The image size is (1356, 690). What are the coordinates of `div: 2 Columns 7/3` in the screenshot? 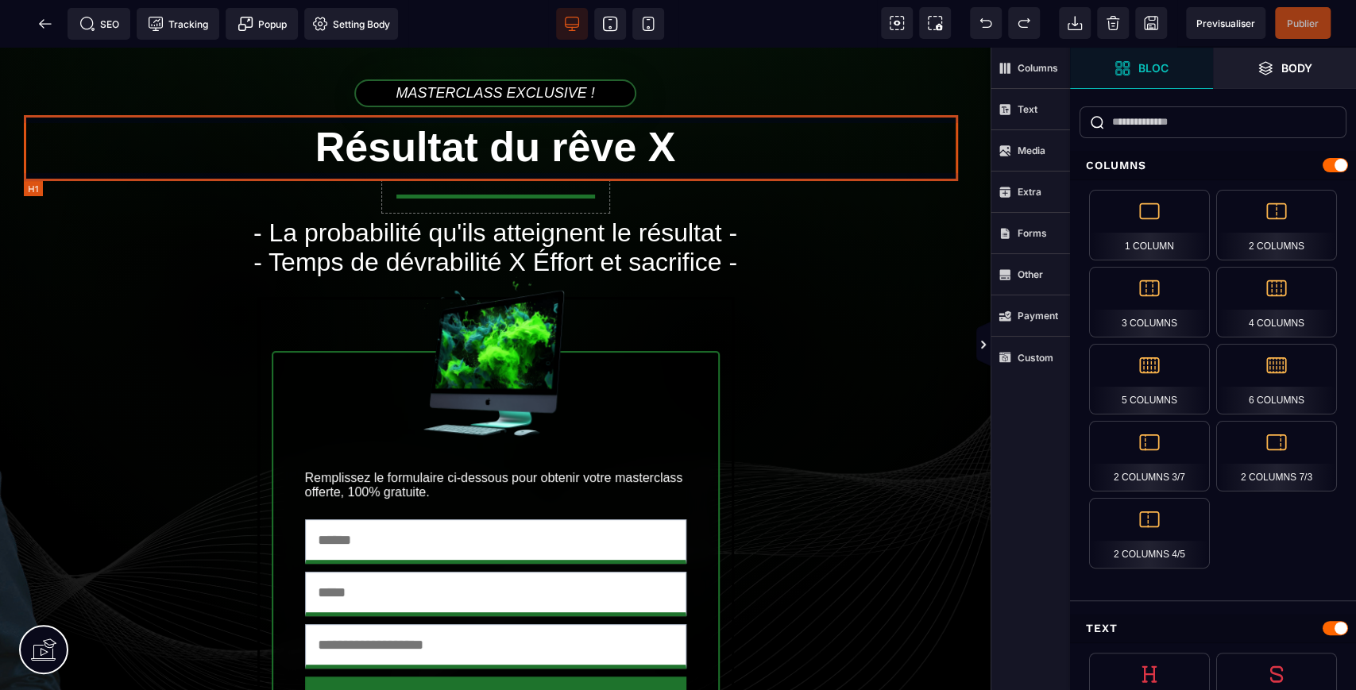 It's located at (1277, 456).